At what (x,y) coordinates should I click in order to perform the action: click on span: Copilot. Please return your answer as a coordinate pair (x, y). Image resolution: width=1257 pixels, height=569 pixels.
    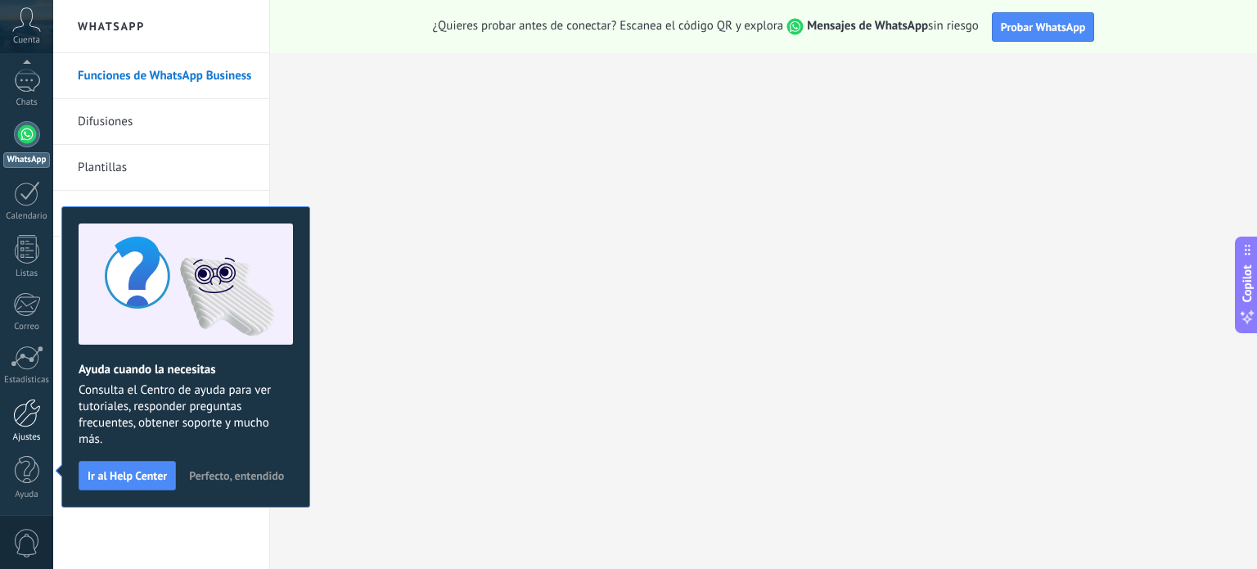
    Looking at the image, I should click on (1247, 283).